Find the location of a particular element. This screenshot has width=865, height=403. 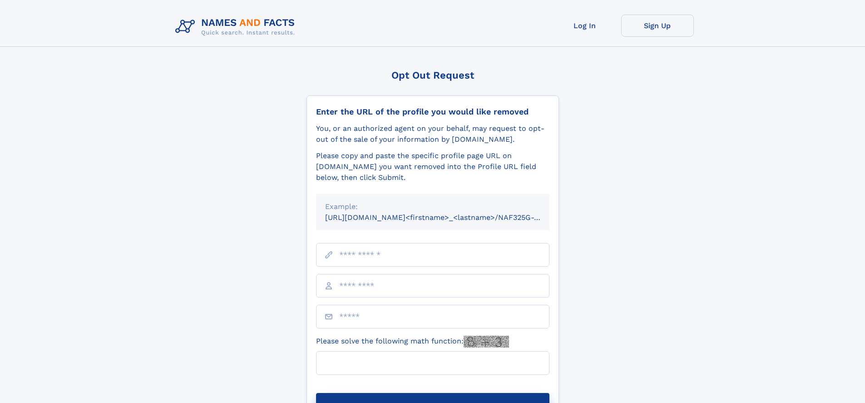

div: Example: is located at coordinates (433, 207).